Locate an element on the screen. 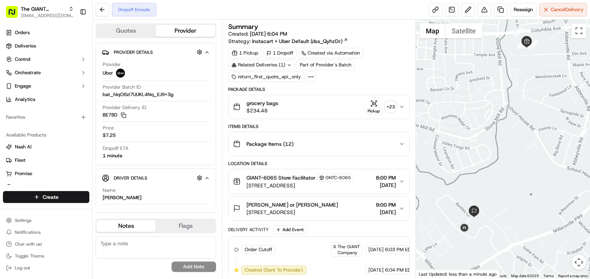 Image resolution: width=590 pixels, height=279 pixels. button: Add Event is located at coordinates (290, 229).